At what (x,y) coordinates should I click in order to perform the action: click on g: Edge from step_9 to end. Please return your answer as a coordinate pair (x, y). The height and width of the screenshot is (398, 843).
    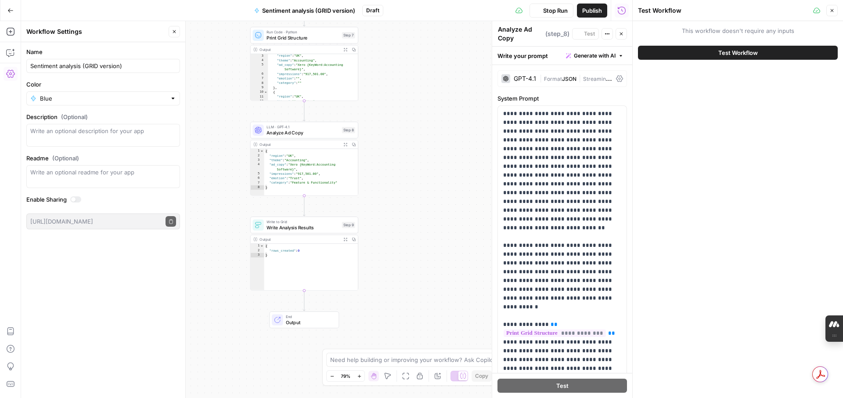
    Looking at the image, I should click on (304, 300).